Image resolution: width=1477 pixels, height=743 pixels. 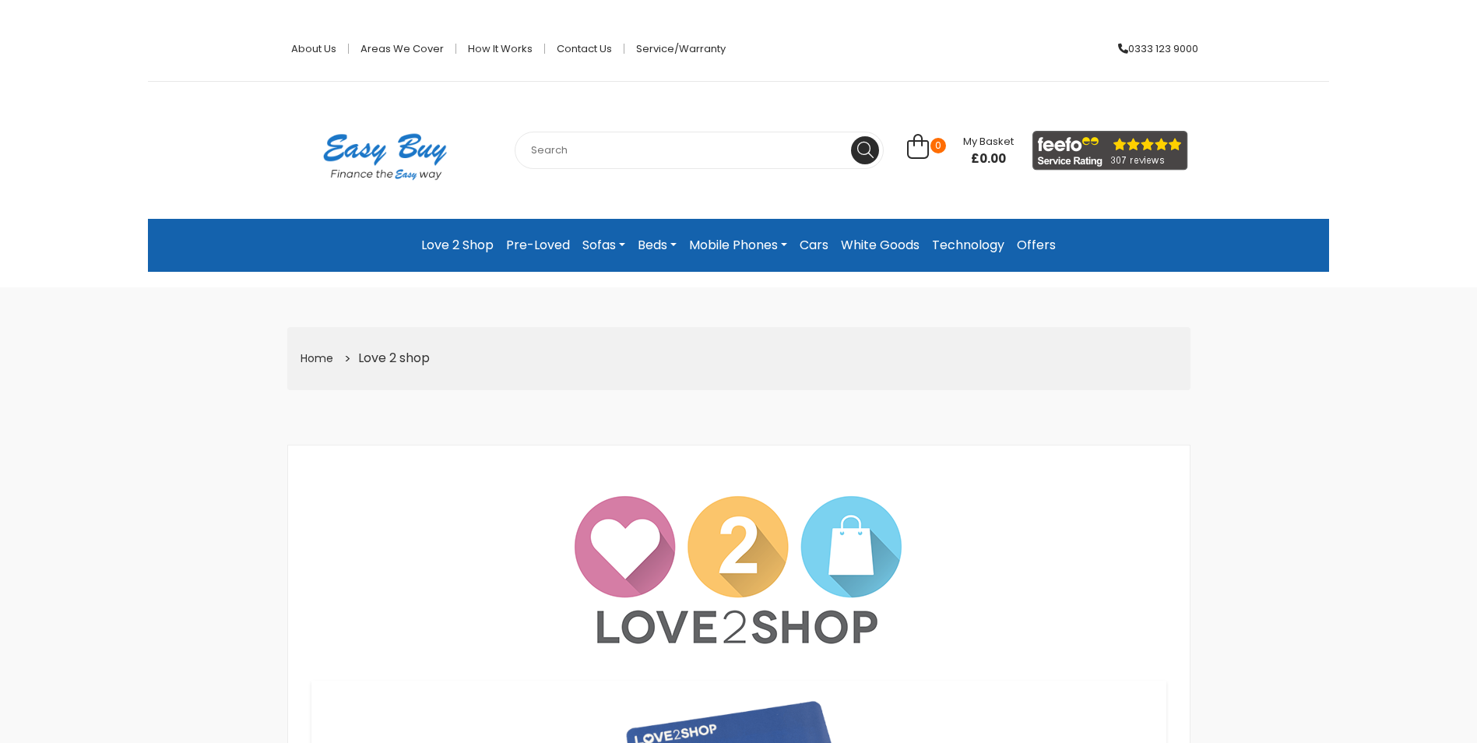 What do you see at coordinates (457, 245) in the screenshot?
I see `a: Love 2 Shop` at bounding box center [457, 245].